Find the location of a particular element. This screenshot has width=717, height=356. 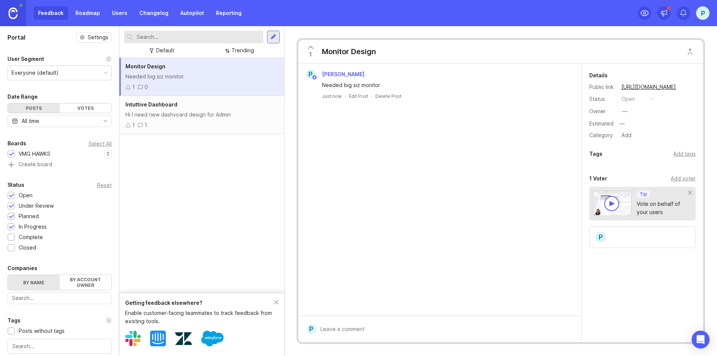

img: Salesforce logo is located at coordinates (213, 339).